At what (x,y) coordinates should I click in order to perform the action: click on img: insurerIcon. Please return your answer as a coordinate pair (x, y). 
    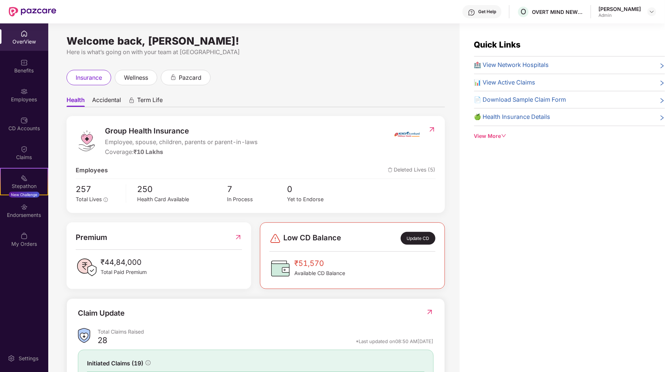
    Looking at the image, I should click on (407, 134).